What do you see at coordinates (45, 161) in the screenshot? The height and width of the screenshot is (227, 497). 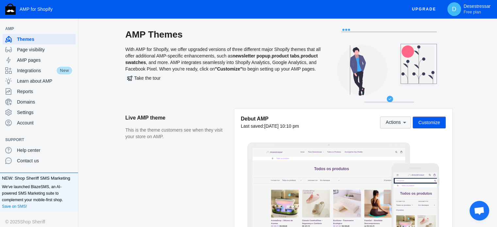 I see `span: Contact us` at bounding box center [45, 161].